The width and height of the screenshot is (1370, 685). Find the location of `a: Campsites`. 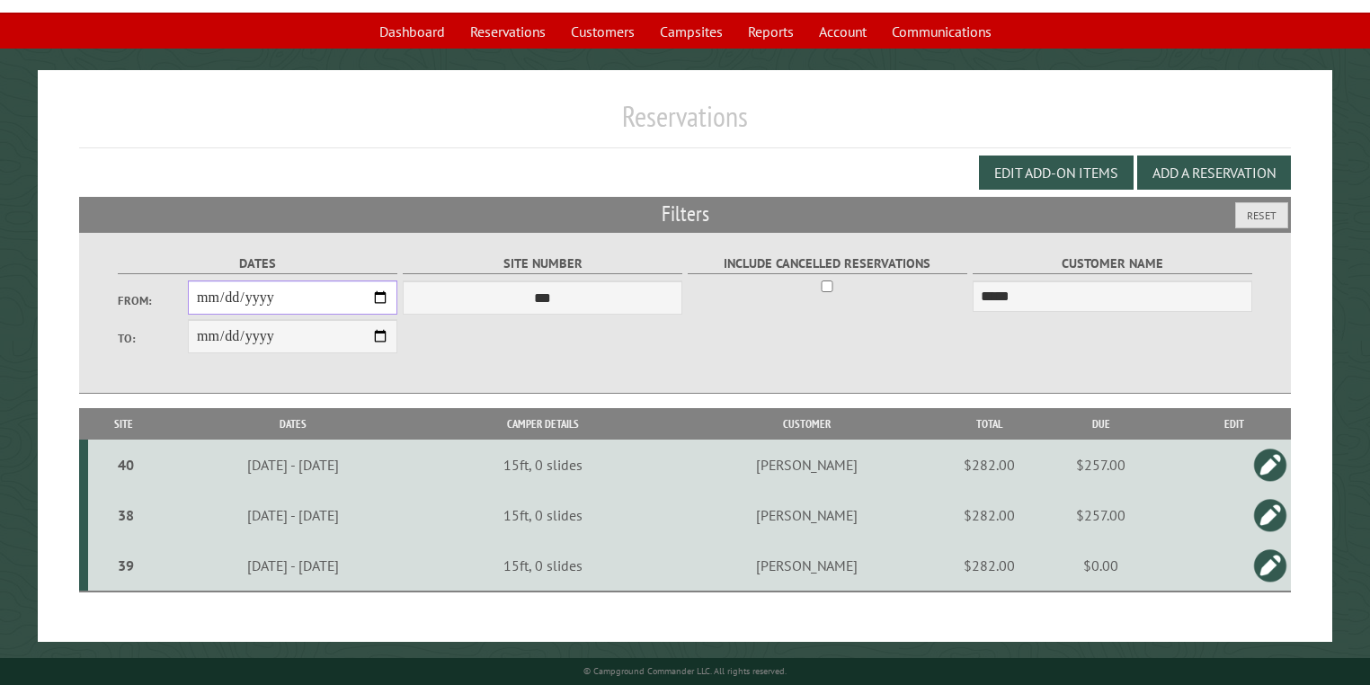

a: Campsites is located at coordinates (691, 31).